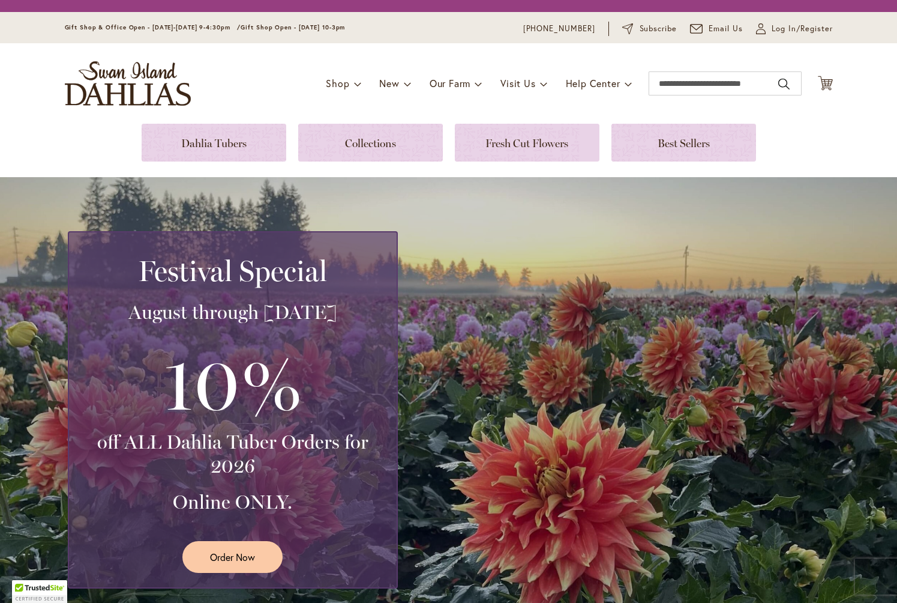 Image resolution: width=897 pixels, height=603 pixels. I want to click on h3: off ALL Dahlia Tuber Orders for 2026, so click(233, 454).